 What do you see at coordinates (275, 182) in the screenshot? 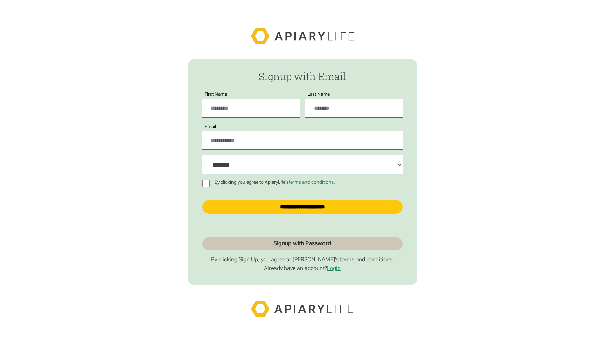
I see `p: By clicking you agree to ApiaryLife's .` at bounding box center [275, 182].